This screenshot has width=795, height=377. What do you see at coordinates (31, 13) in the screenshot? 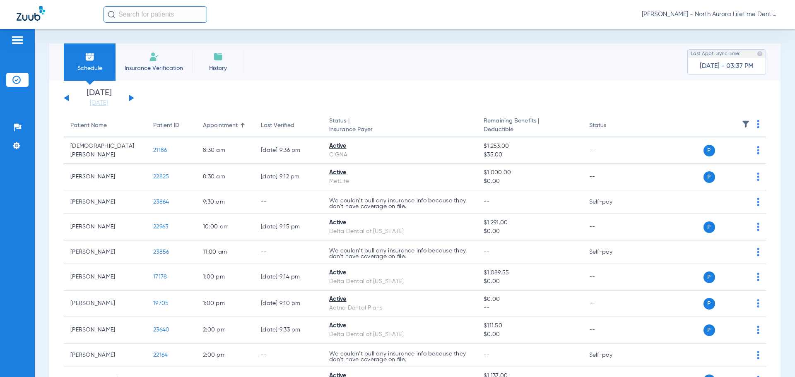
I see `img: Zuub Logo` at bounding box center [31, 13].